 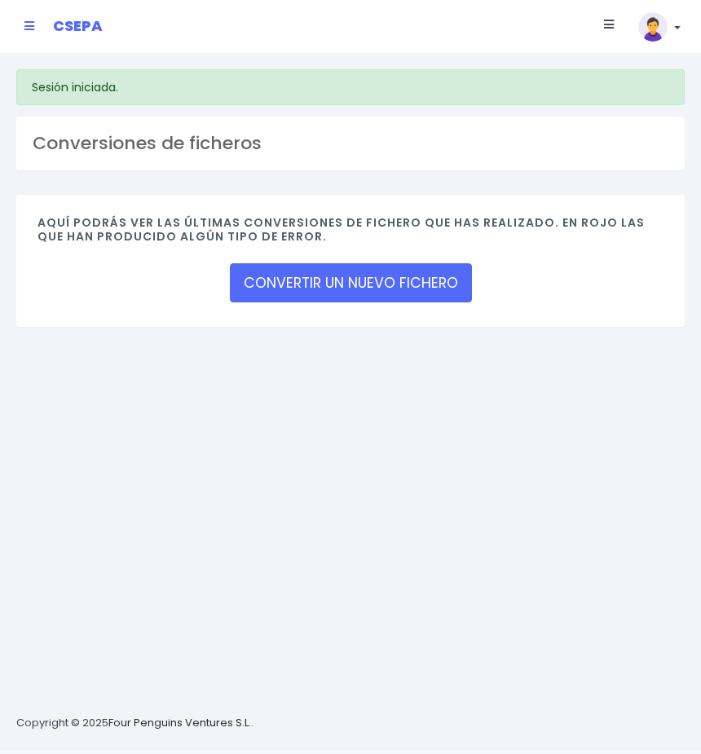 What do you see at coordinates (351, 283) in the screenshot?
I see `a: CONVERTIR UN NUEVO FICHERO` at bounding box center [351, 283].